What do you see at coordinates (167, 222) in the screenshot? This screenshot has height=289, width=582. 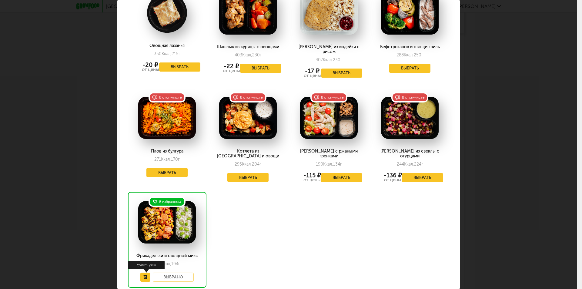 I see `img: big_BD4K6PHhget1nH5R.png` at bounding box center [167, 222].